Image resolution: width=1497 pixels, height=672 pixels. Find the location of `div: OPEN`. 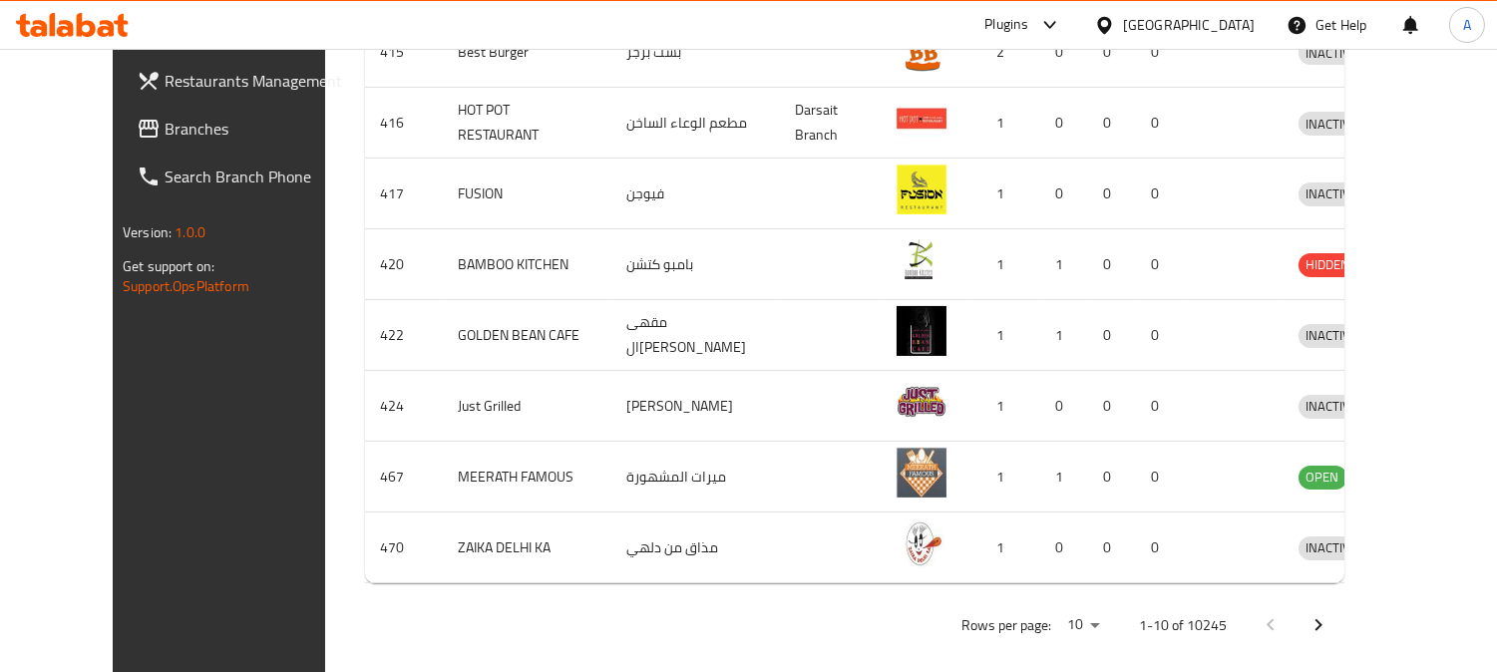

div: OPEN is located at coordinates (1323, 478).